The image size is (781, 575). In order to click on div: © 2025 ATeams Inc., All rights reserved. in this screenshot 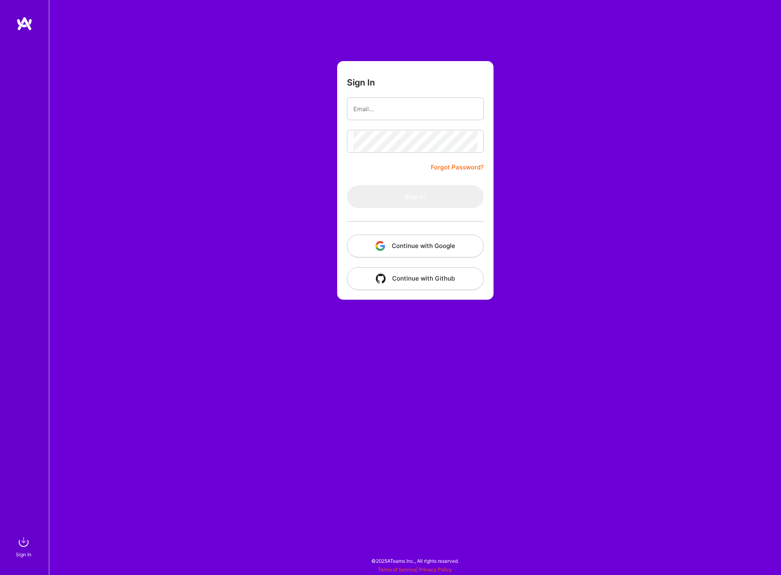, I will do `click(415, 561)`.